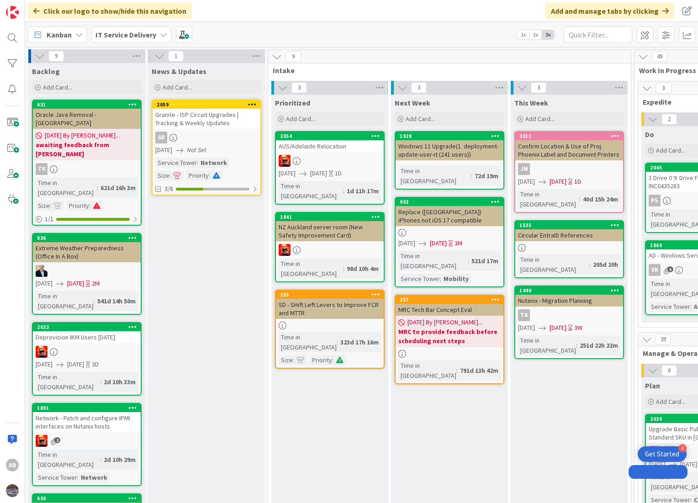  Describe the element at coordinates (87, 238) in the screenshot. I see `div: 836` at that location.